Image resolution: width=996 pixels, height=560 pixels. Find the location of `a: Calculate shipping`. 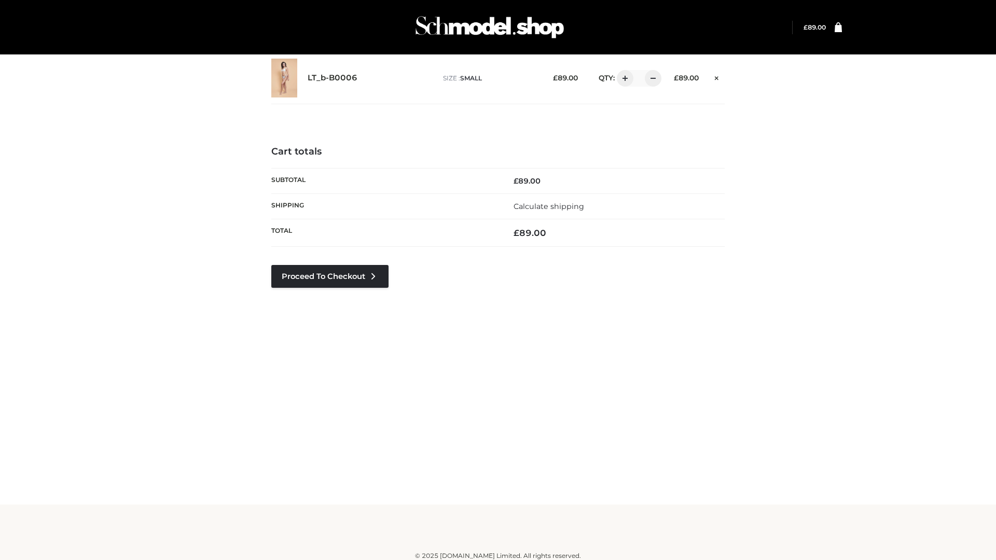

a: Calculate shipping is located at coordinates (549, 206).